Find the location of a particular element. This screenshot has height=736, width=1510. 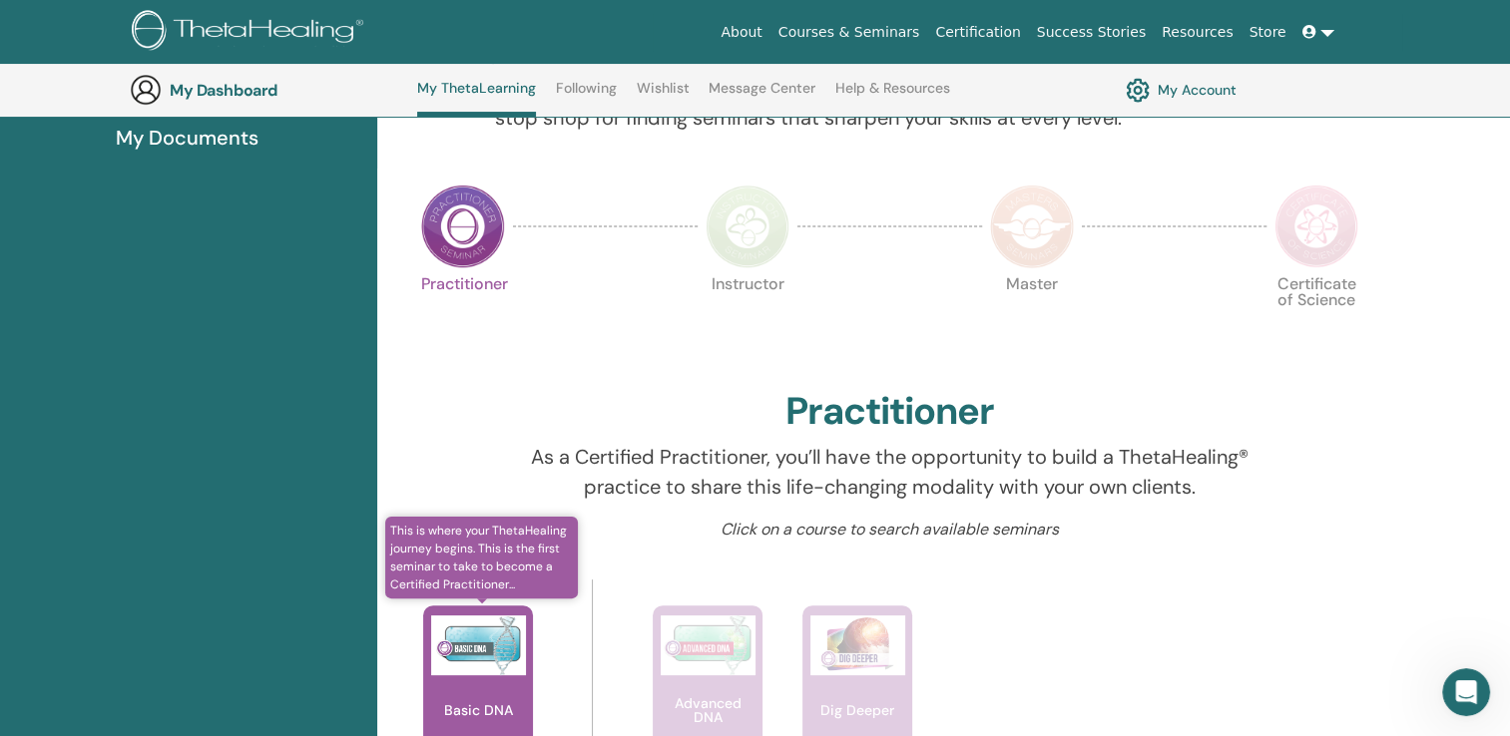

img: Master is located at coordinates (1032, 227).